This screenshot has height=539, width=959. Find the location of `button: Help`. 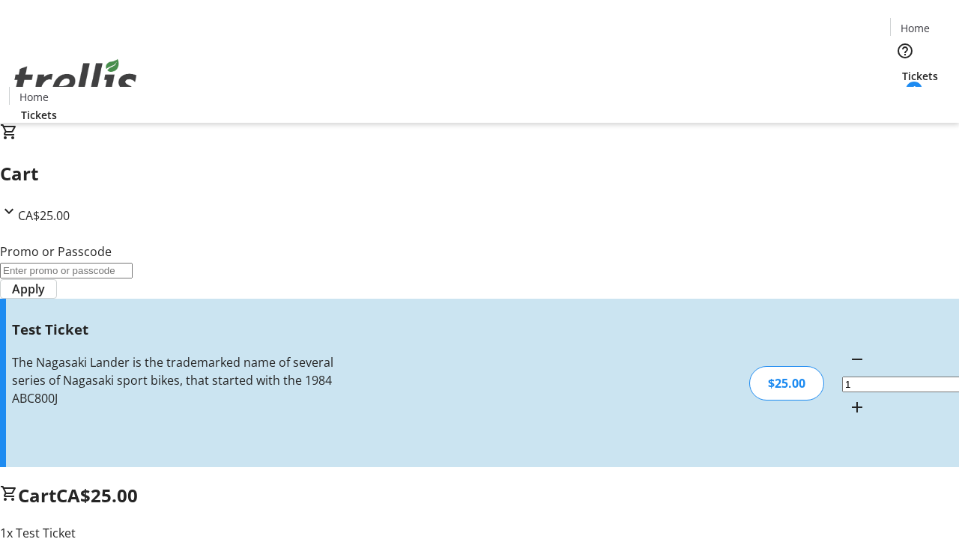

button: Help is located at coordinates (905, 51).